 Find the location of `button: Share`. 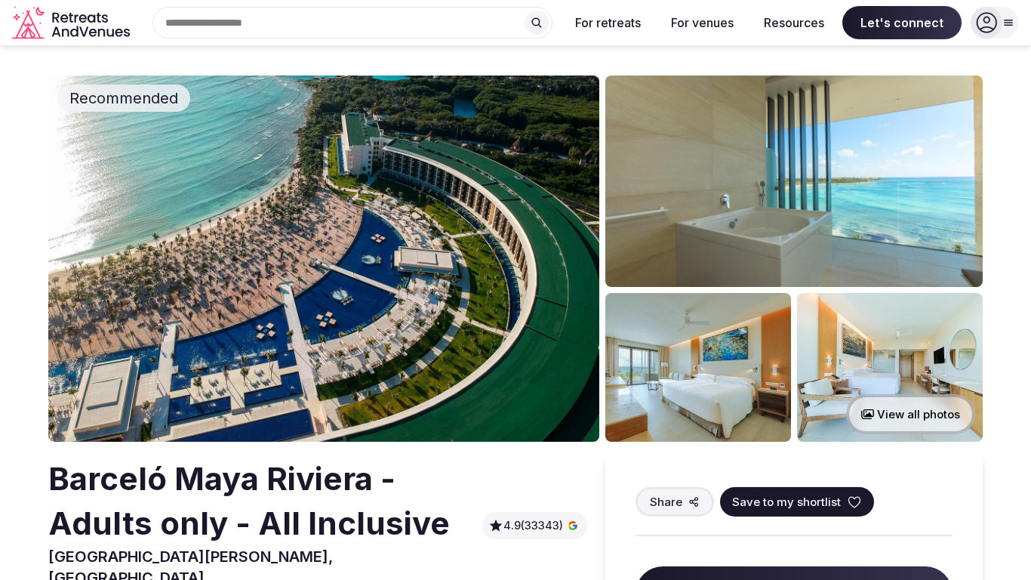

button: Share is located at coordinates (675, 501).